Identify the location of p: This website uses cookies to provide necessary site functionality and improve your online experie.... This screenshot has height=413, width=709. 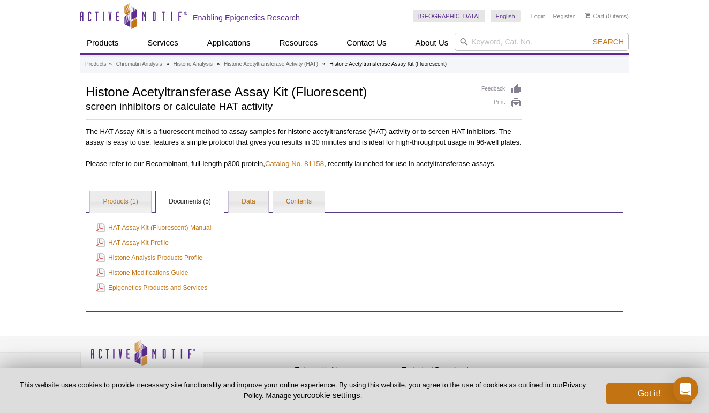
(302, 390).